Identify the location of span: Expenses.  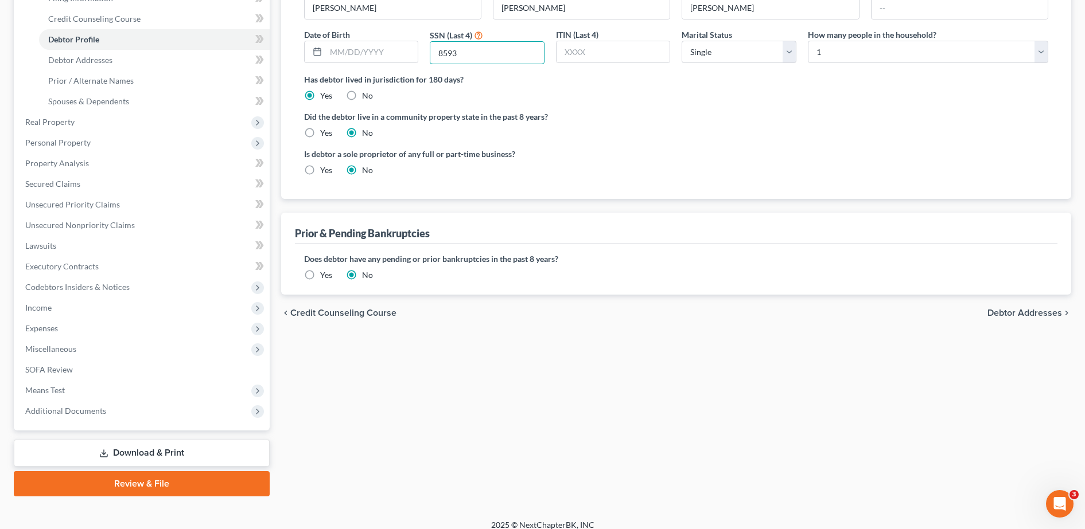
(41, 328).